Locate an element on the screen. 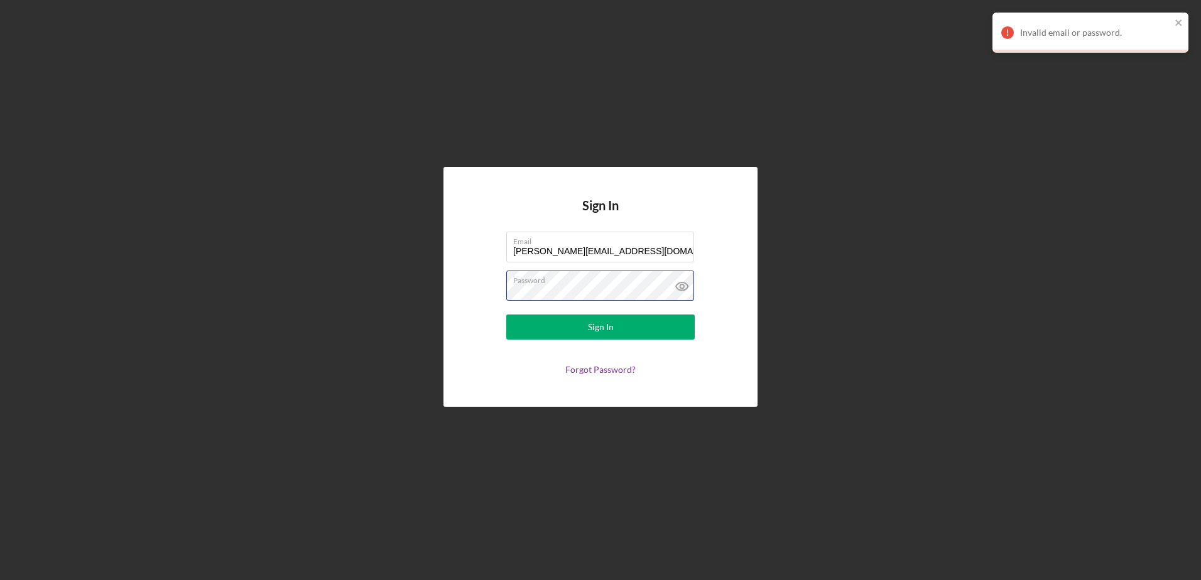 This screenshot has height=580, width=1201. label: Email is located at coordinates (603, 239).